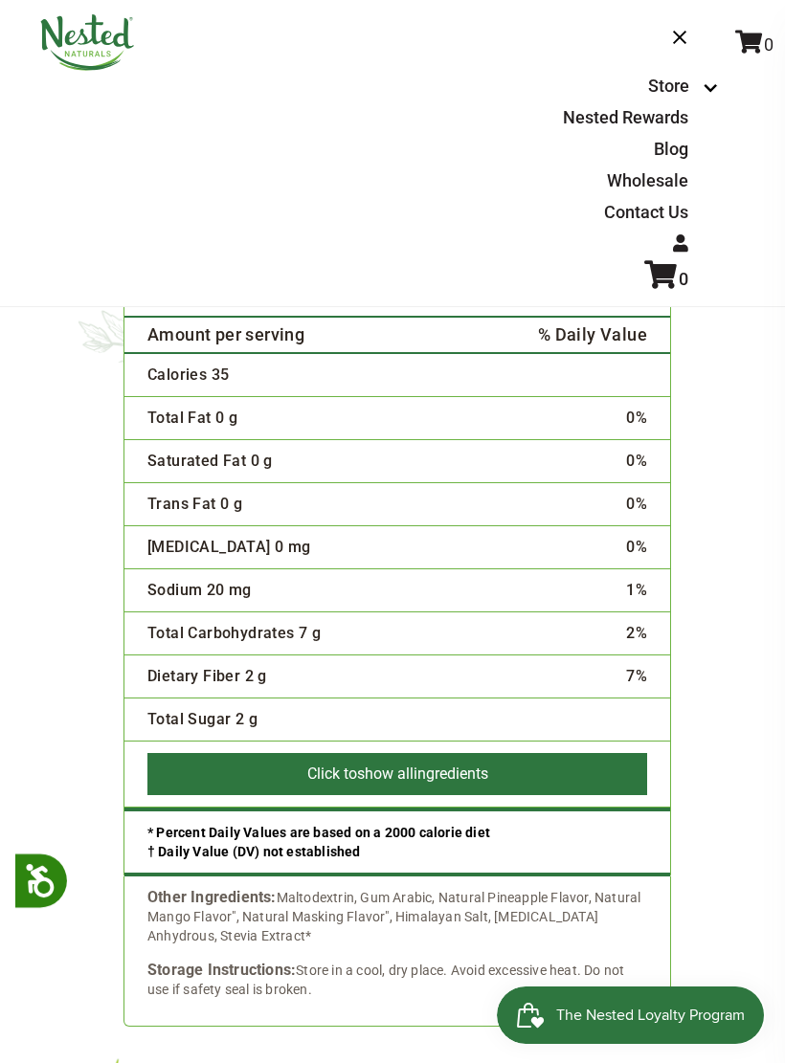 The width and height of the screenshot is (785, 1063). I want to click on td: 7%, so click(557, 676).